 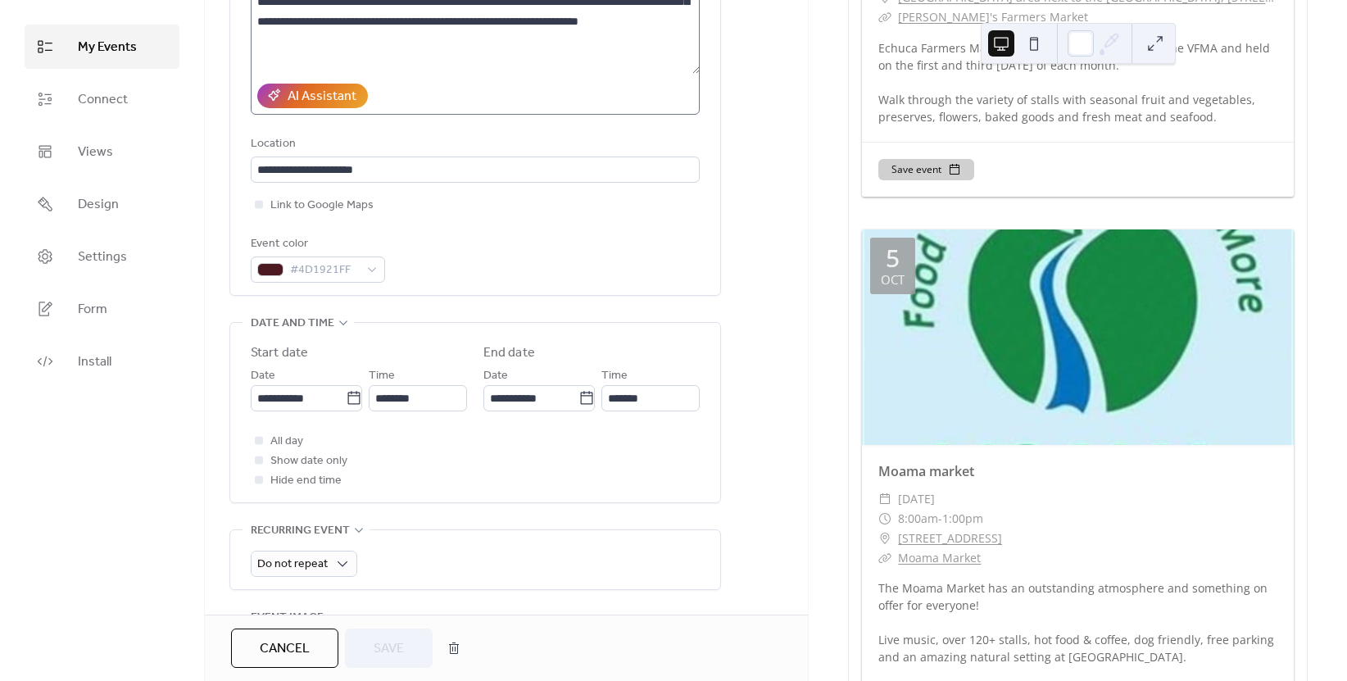 I want to click on span: Link to Google Maps, so click(x=322, y=206).